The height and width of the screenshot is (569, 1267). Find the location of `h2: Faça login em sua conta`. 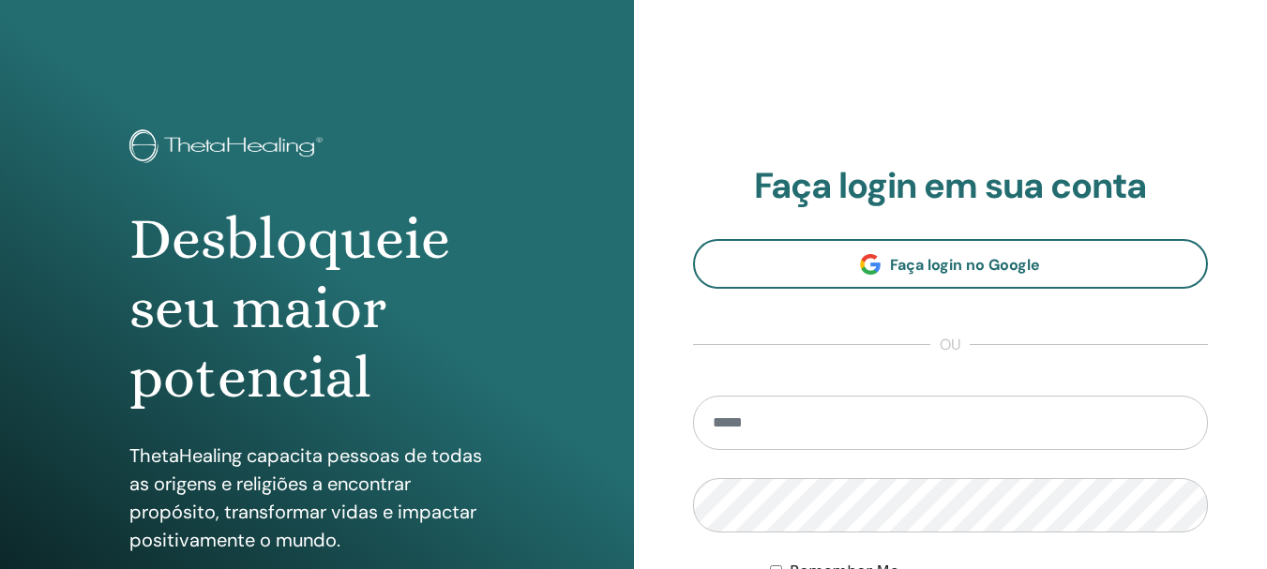

h2: Faça login em sua conta is located at coordinates (951, 187).